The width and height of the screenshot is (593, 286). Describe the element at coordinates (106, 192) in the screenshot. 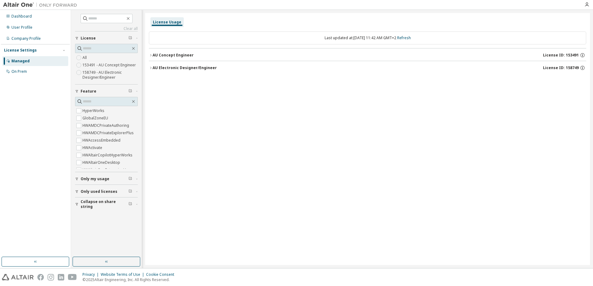

I see `button: Only used licenses` at that location.